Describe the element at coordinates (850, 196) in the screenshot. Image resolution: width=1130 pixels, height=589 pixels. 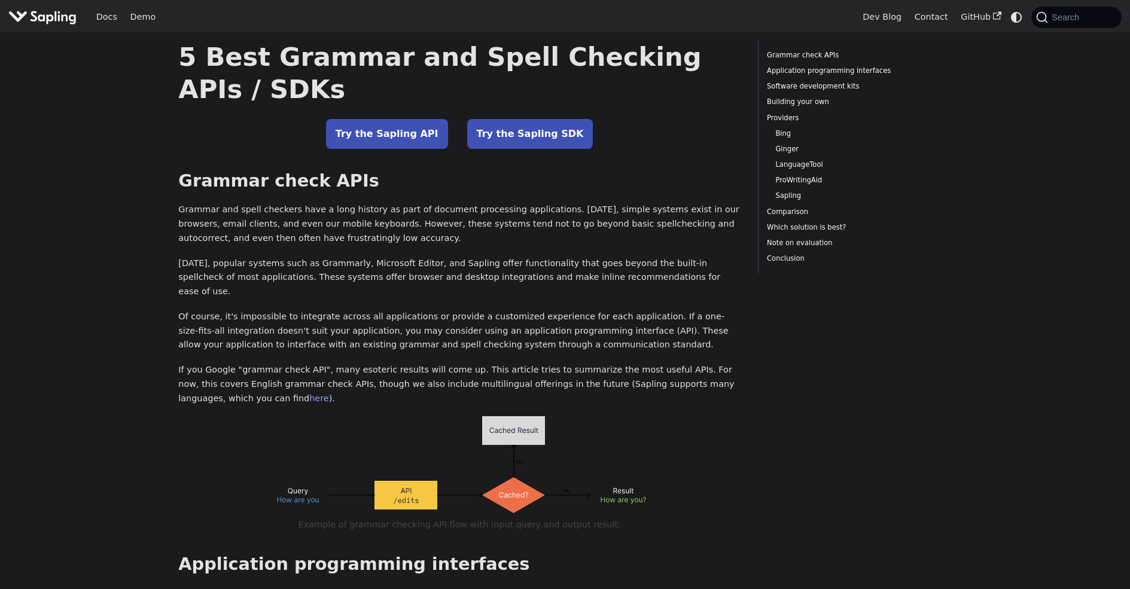
I see `a: Sapling` at that location.